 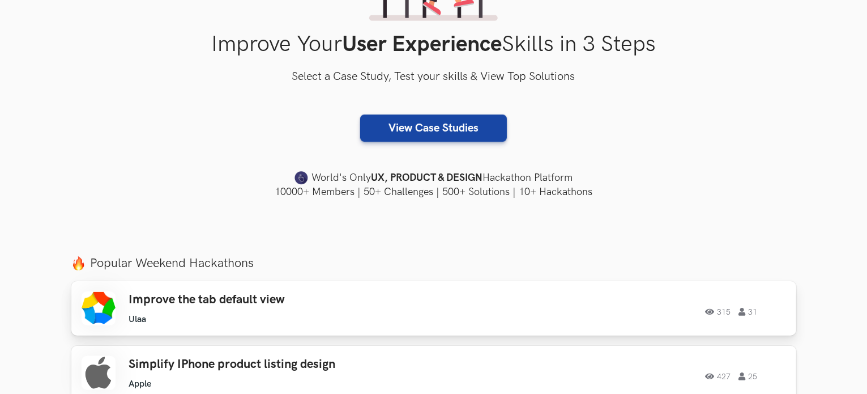 What do you see at coordinates (138, 319) in the screenshot?
I see `li: Ulaa` at bounding box center [138, 319].